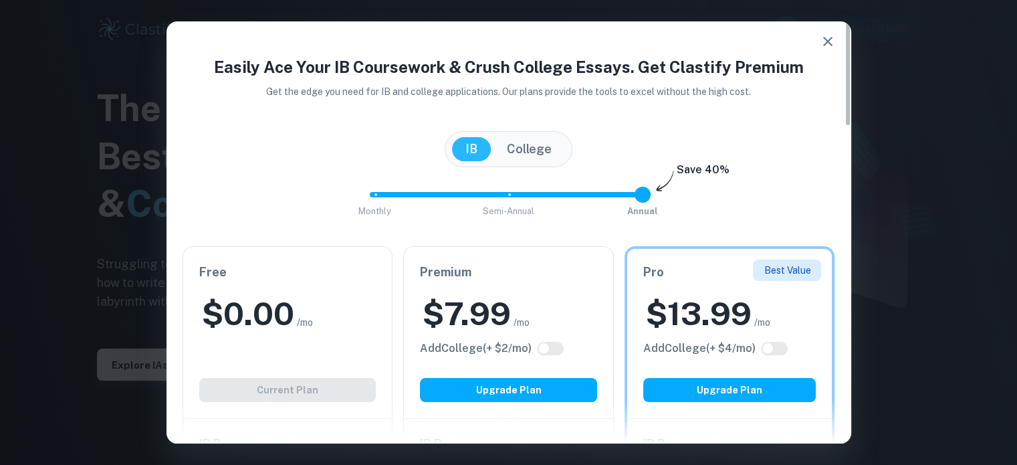 Image resolution: width=1017 pixels, height=465 pixels. What do you see at coordinates (642, 211) in the screenshot?
I see `span: Annual` at bounding box center [642, 211].